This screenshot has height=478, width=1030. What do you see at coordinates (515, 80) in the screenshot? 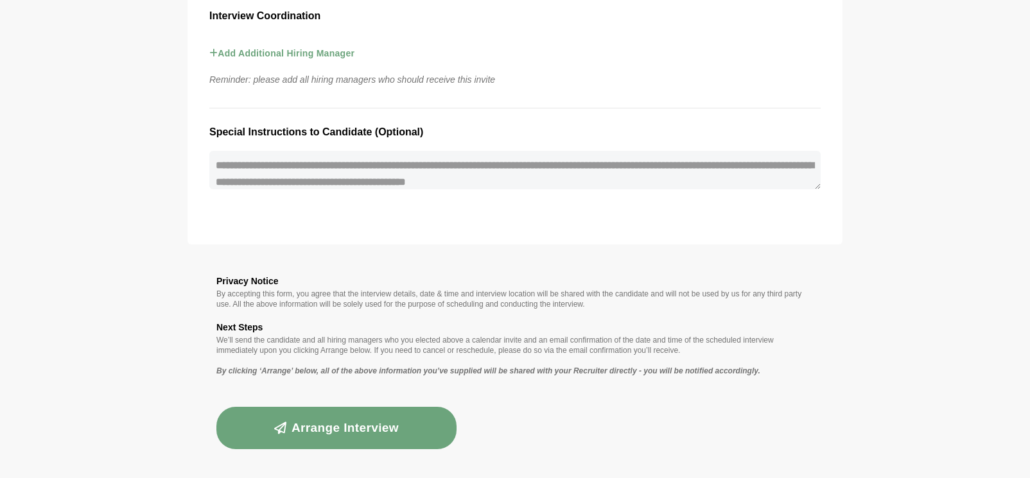
I see `p: Reminder: please add all hiring managers who should receive this invite` at bounding box center [515, 80].